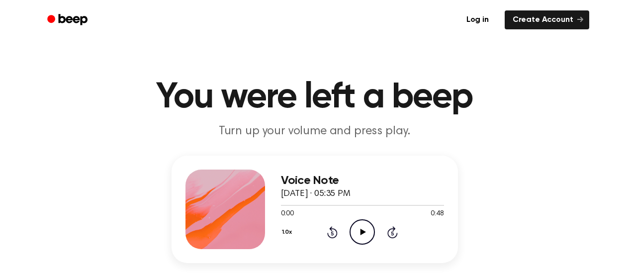 The height and width of the screenshot is (274, 629). What do you see at coordinates (547, 20) in the screenshot?
I see `a: Create Account` at bounding box center [547, 20].